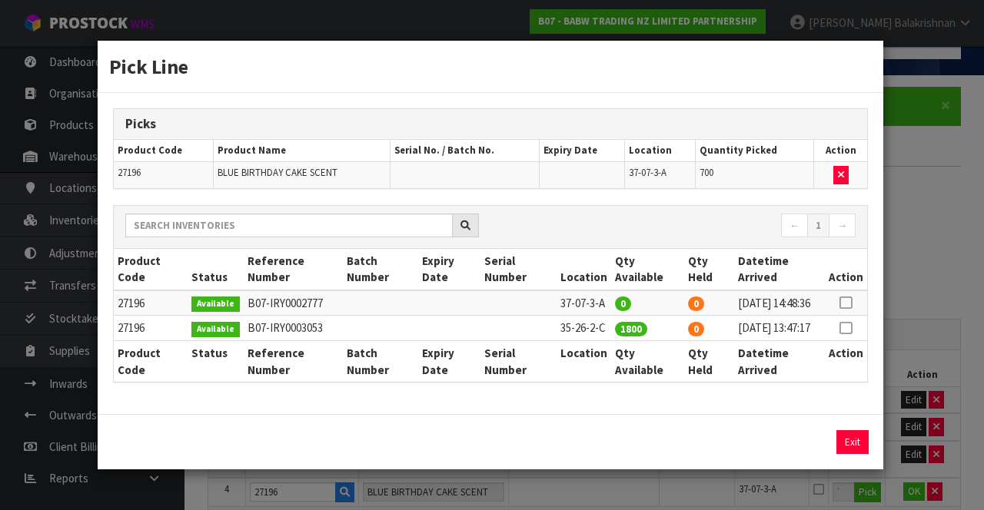  Describe the element at coordinates (302, 151) in the screenshot. I see `th: Product Name` at that location.